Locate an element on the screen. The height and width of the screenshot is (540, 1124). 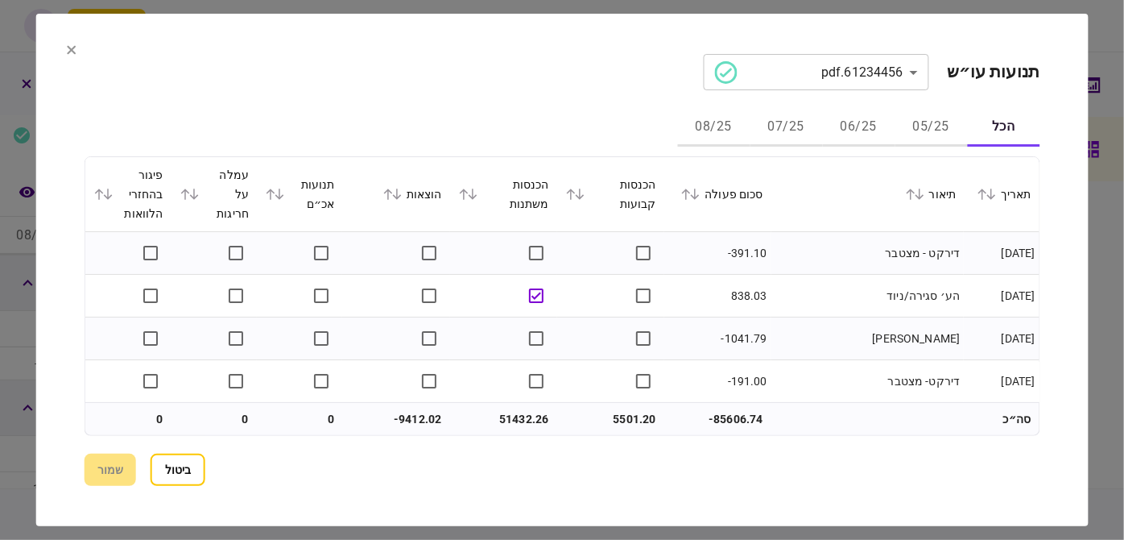
div: סכום פעולה is located at coordinates (717, 194).